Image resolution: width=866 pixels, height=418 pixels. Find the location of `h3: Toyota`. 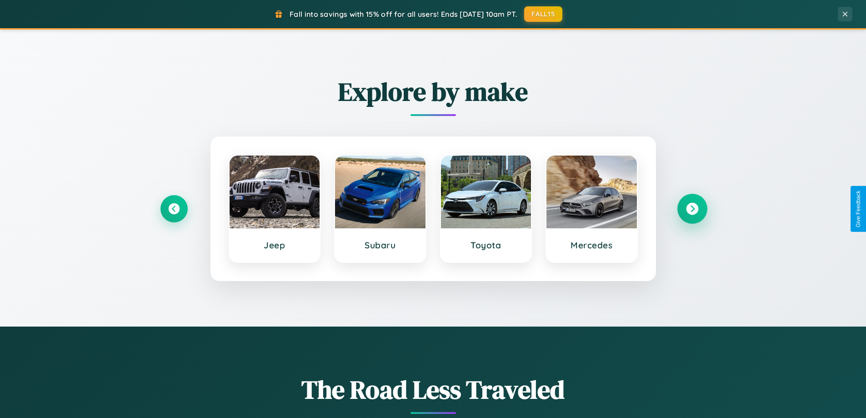

h3: Toyota is located at coordinates (486, 245).